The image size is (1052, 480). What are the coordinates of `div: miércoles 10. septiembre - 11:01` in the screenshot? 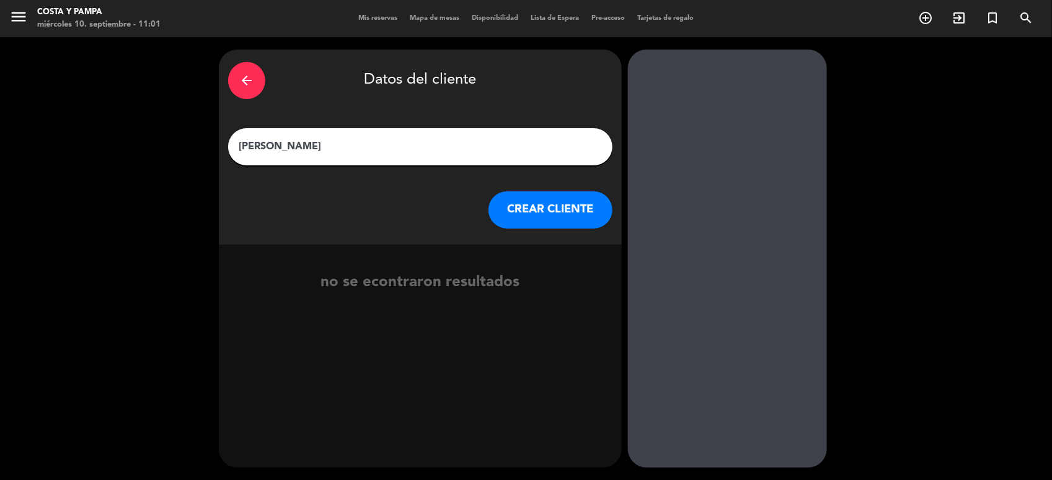 It's located at (99, 25).